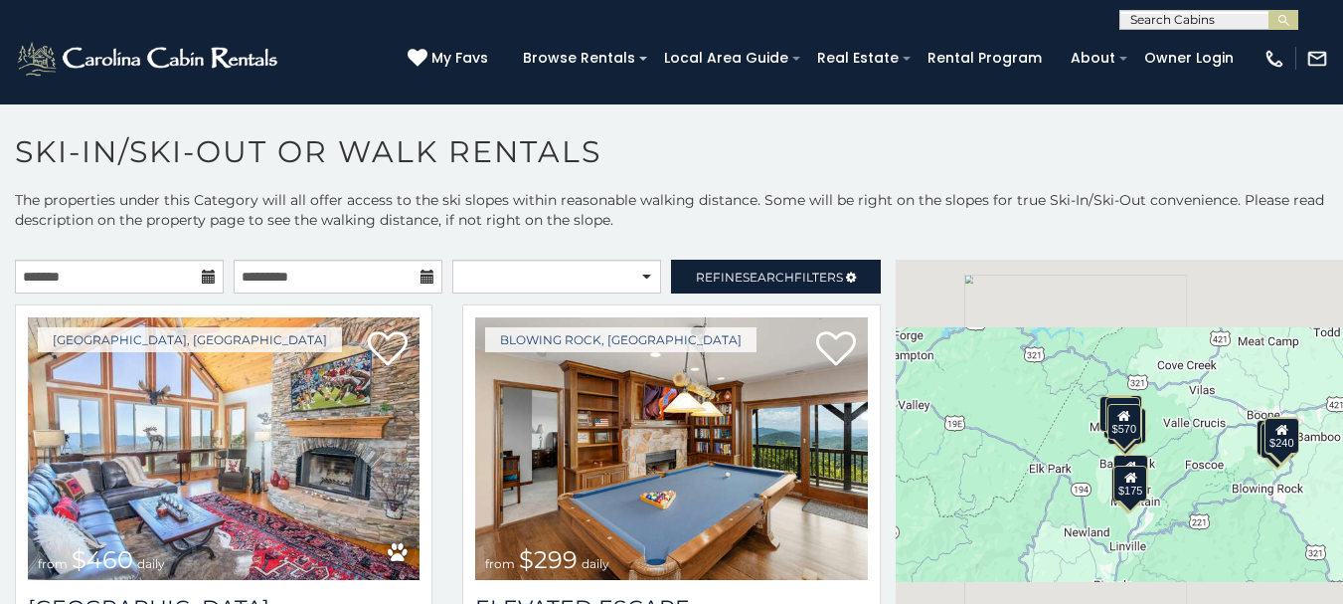 The image size is (1343, 604). I want to click on div: $145, so click(1125, 427).